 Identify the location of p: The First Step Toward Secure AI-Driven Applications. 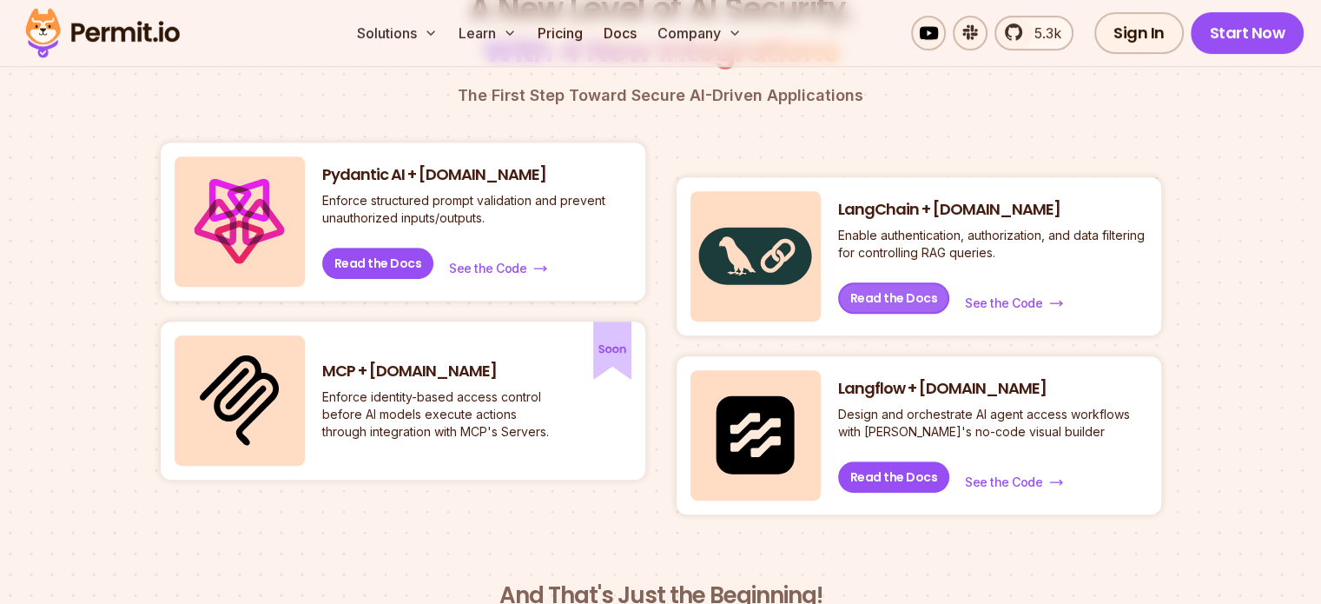
(661, 96).